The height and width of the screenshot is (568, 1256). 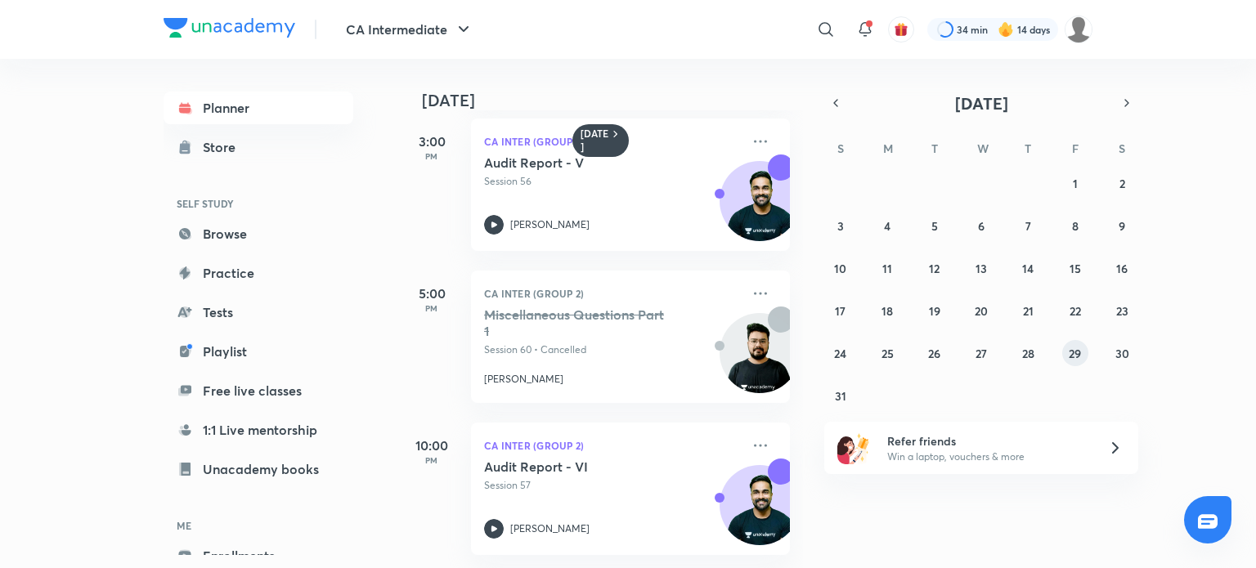 I want to click on a: Unacademy books, so click(x=258, y=469).